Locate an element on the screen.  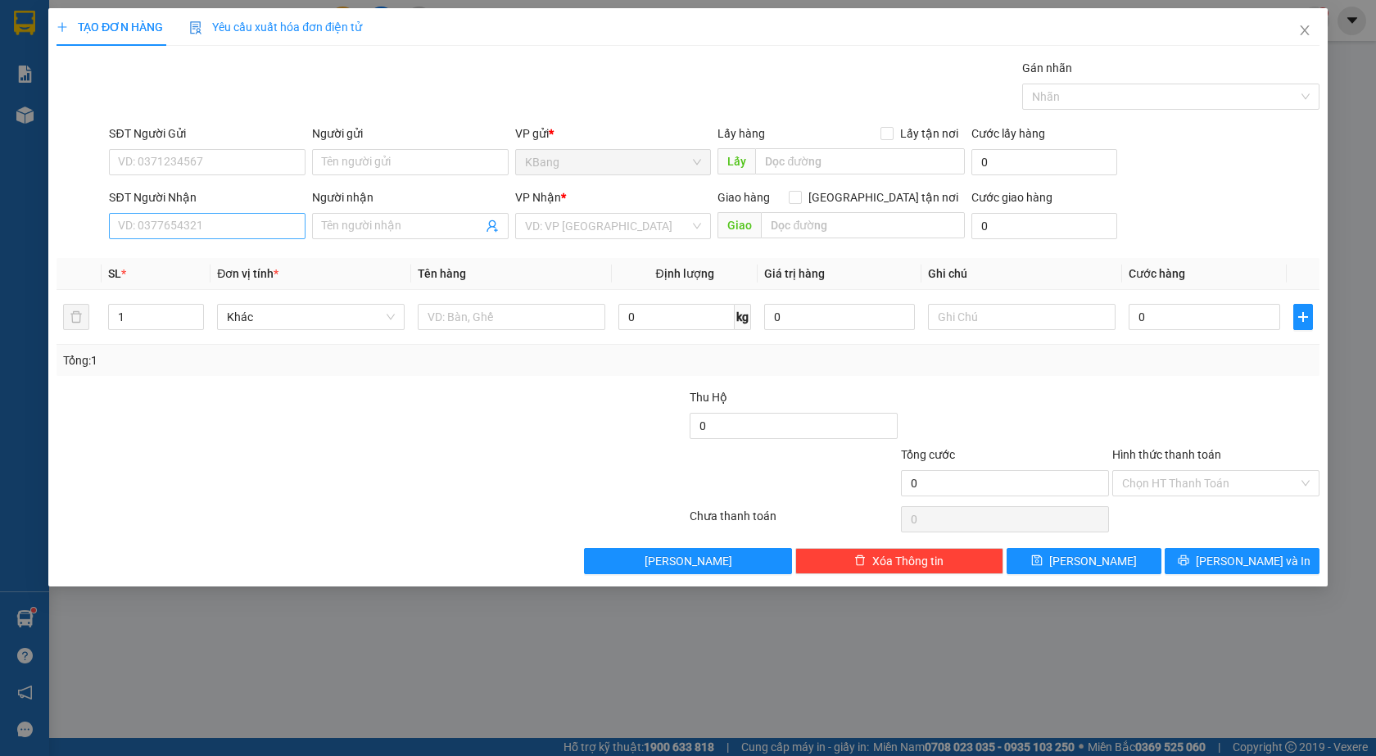
span: Lấy is located at coordinates (736, 161).